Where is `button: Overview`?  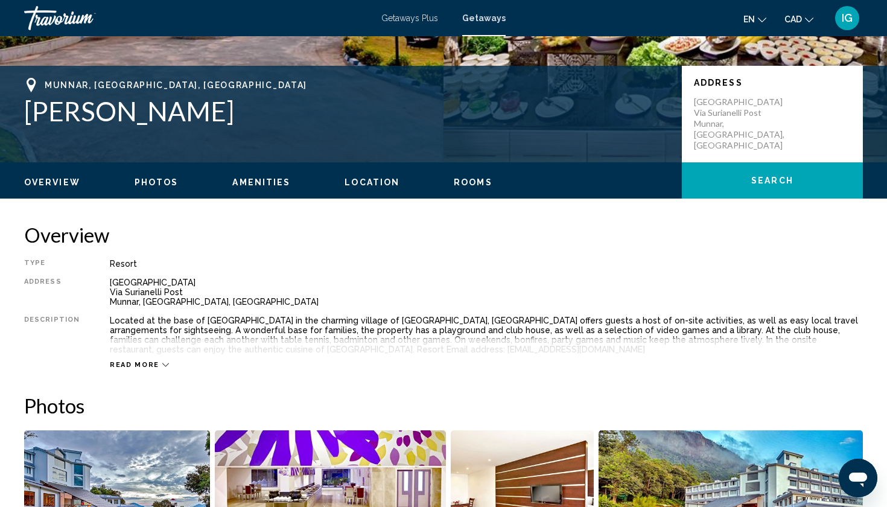 button: Overview is located at coordinates (52, 182).